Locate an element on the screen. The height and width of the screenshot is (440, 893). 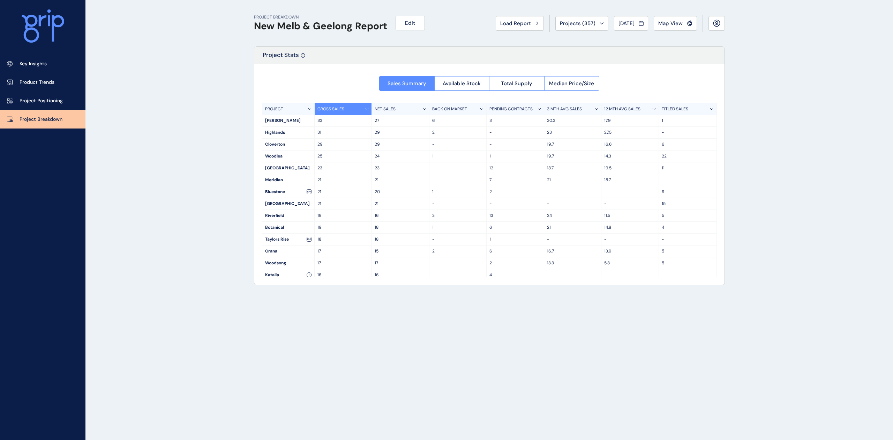
p: 33 is located at coordinates (343, 120).